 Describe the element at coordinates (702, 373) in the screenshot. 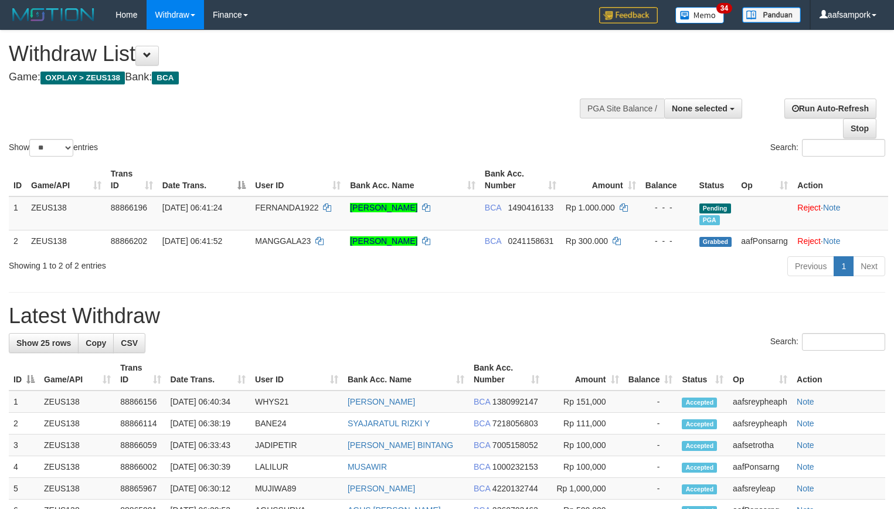

I see `th: Status: activate to sort column ascending` at that location.